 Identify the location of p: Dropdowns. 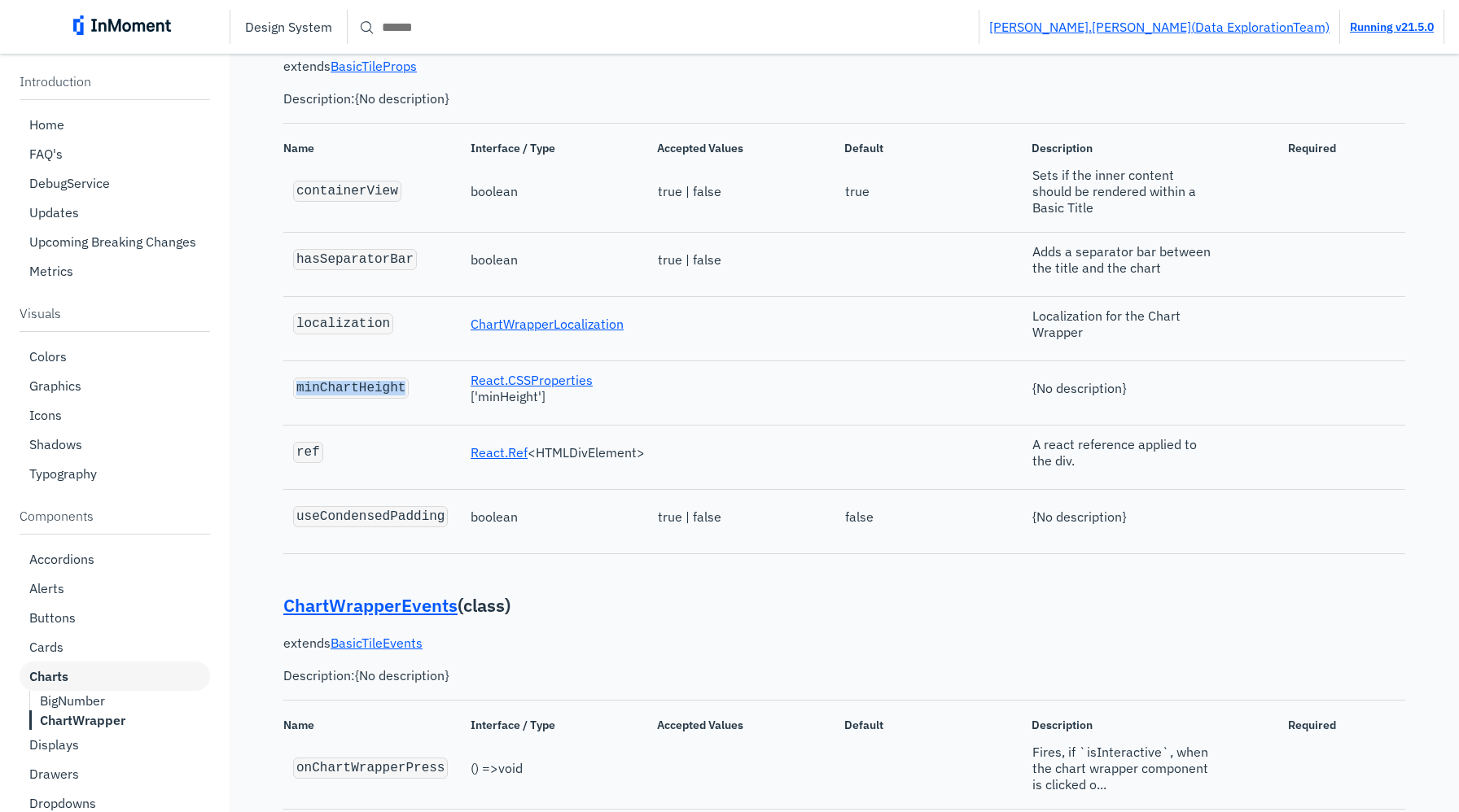
(63, 803).